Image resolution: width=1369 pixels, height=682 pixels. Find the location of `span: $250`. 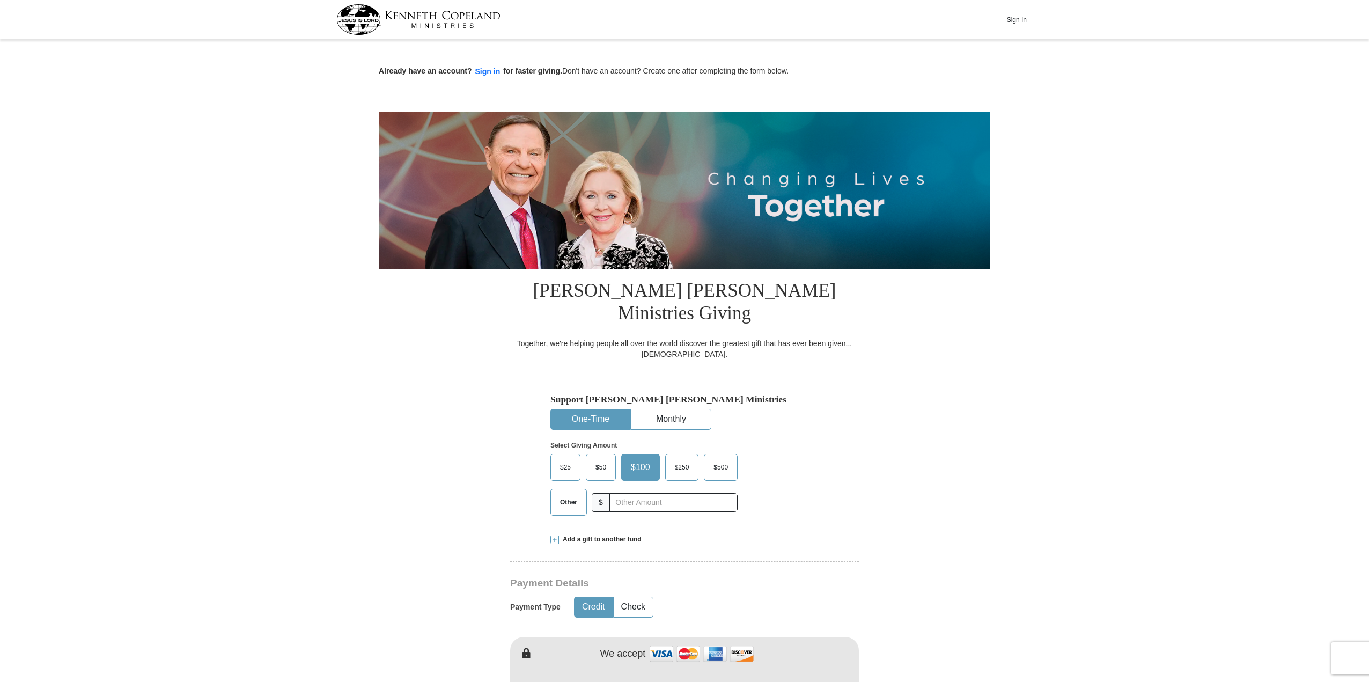

span: $250 is located at coordinates (682, 467).